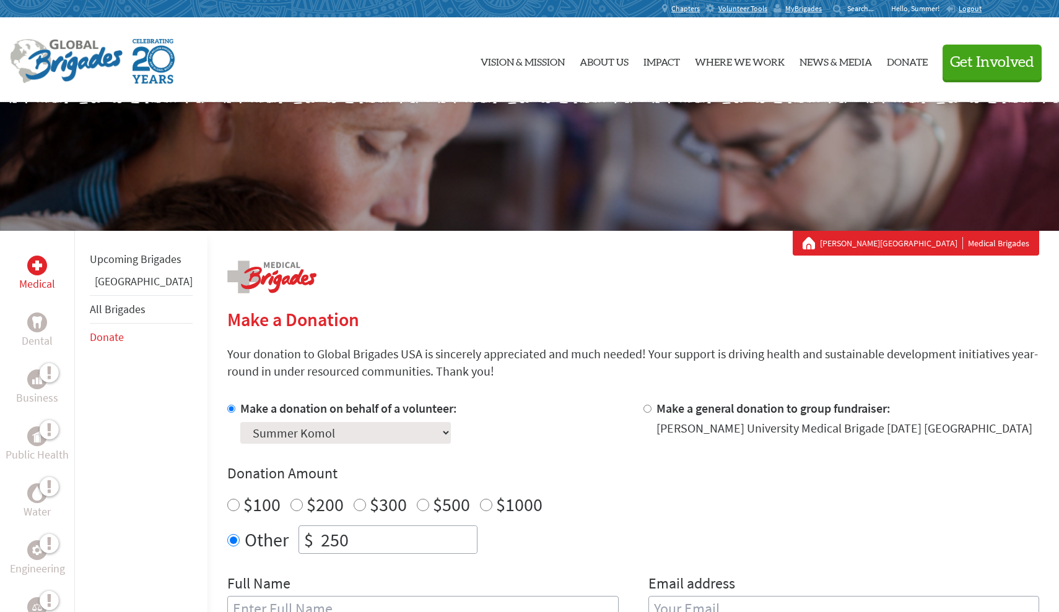 This screenshot has height=612, width=1059. I want to click on a: WaterWater, so click(37, 502).